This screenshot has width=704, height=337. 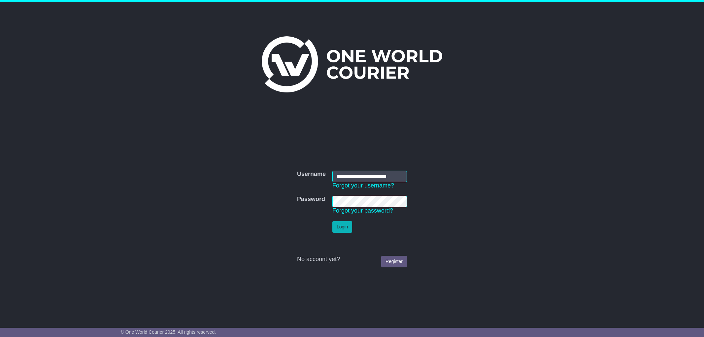 I want to click on a: Register, so click(x=394, y=262).